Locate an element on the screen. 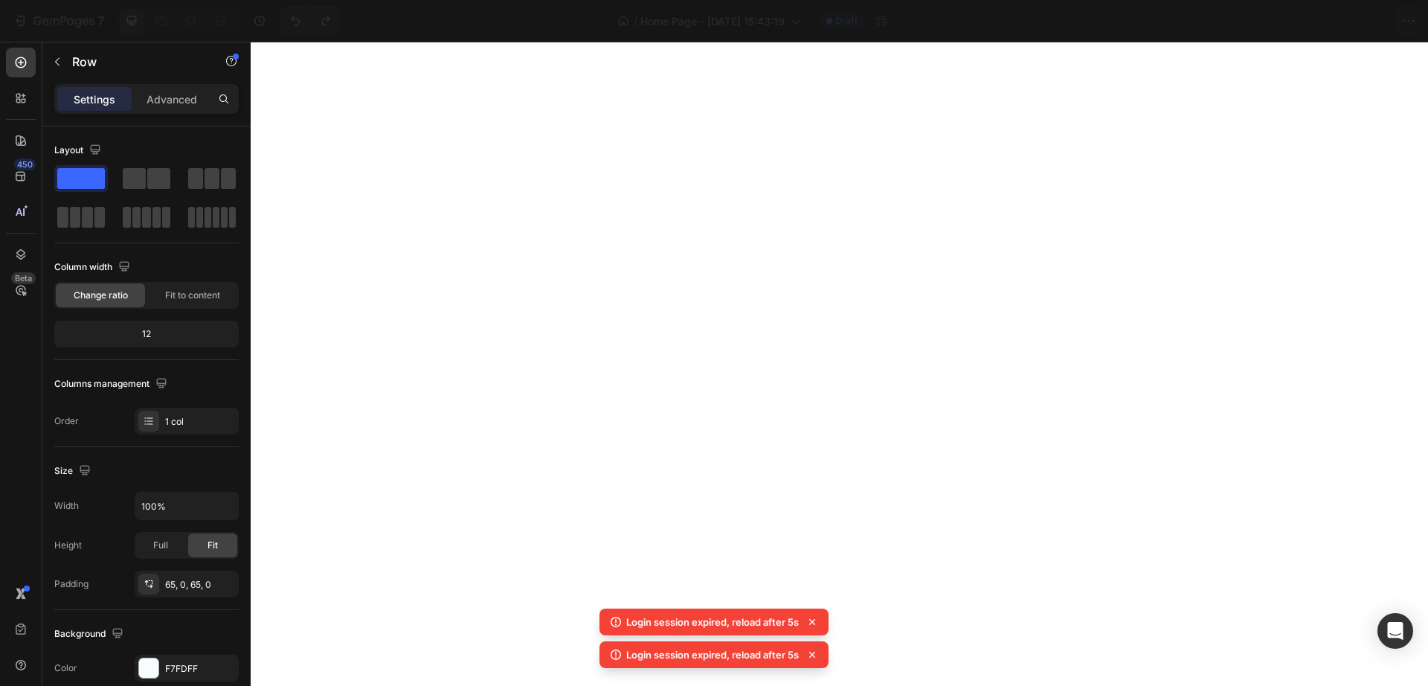  div: Padding is located at coordinates (71, 584).